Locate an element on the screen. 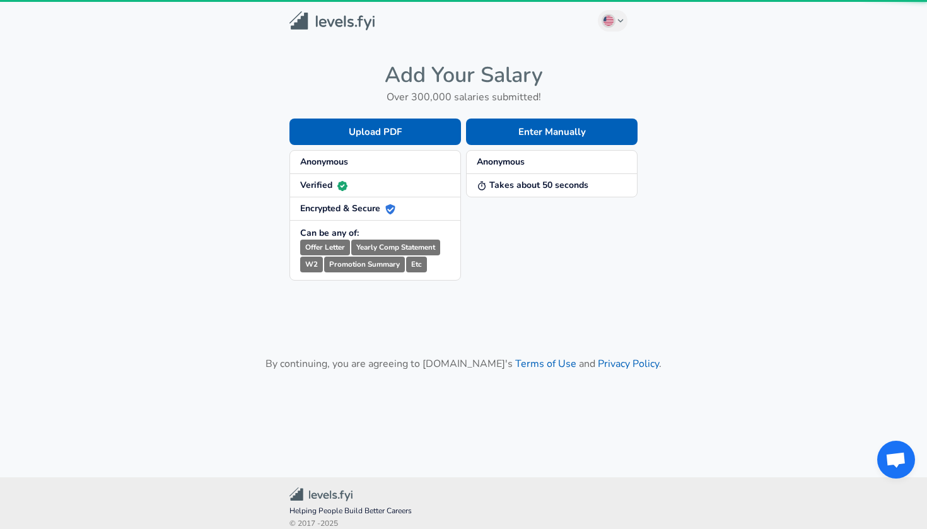 Image resolution: width=927 pixels, height=529 pixels. strong: Encrypted & Secure is located at coordinates (348, 208).